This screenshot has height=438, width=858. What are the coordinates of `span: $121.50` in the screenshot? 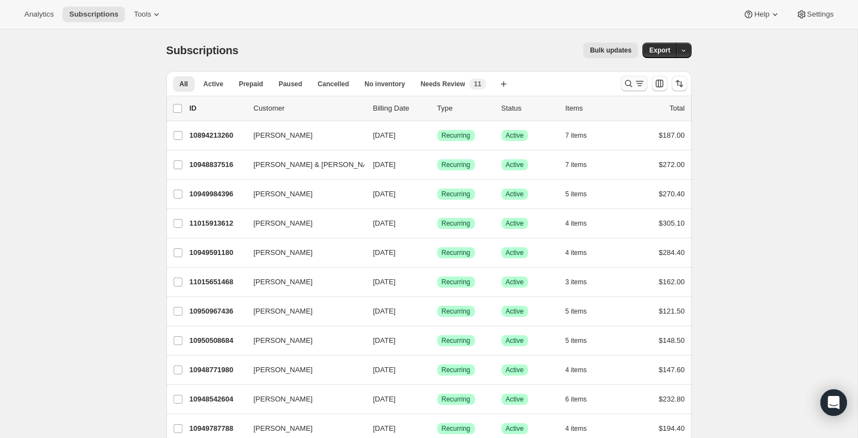 It's located at (671, 311).